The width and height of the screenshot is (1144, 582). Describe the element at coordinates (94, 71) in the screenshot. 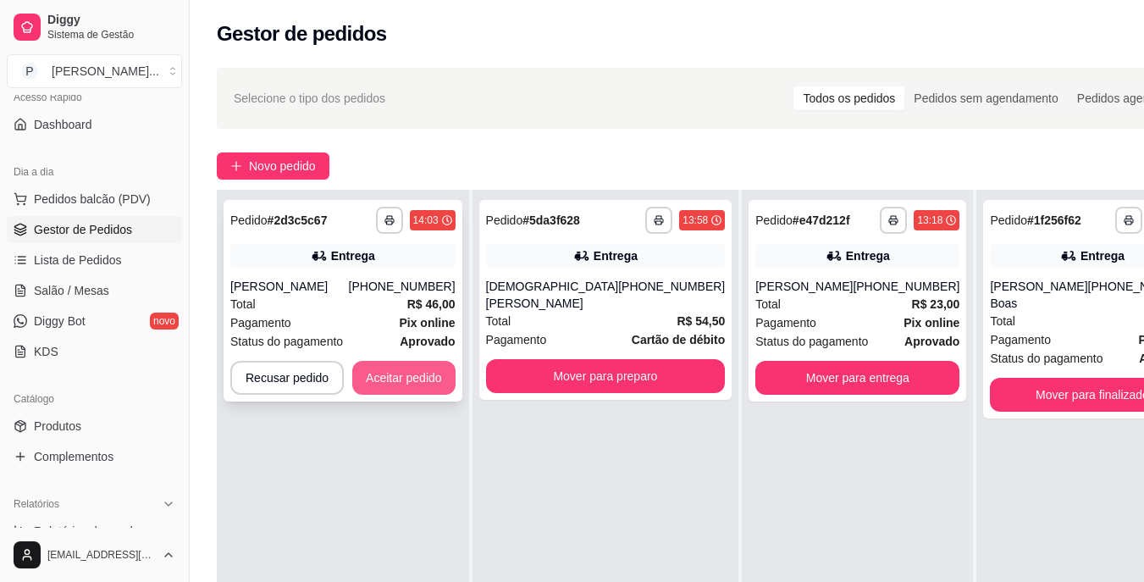

I see `button: Select a team` at that location.